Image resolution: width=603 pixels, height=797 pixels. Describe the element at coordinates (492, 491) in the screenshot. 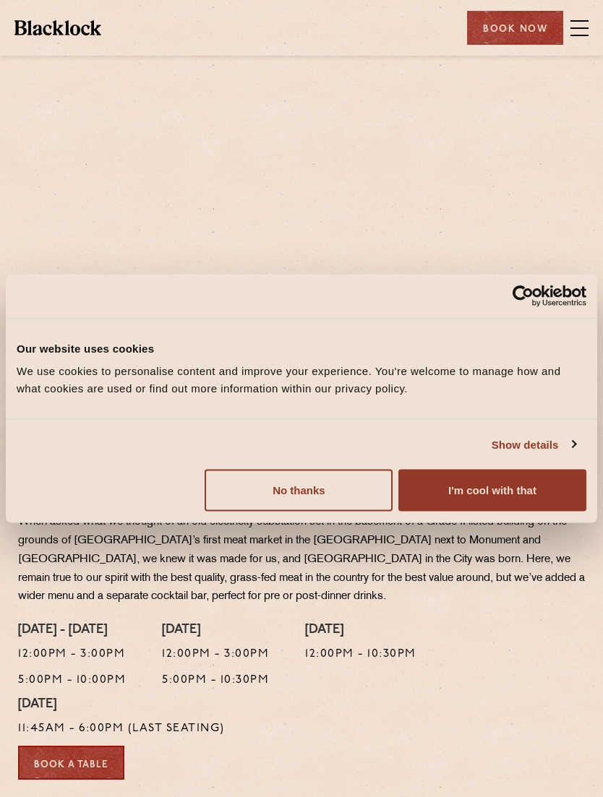

I see `button: I'm cool with that` at that location.